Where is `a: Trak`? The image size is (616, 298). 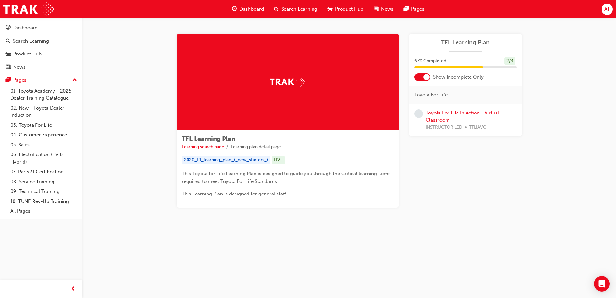
a: Trak is located at coordinates (29, 9).